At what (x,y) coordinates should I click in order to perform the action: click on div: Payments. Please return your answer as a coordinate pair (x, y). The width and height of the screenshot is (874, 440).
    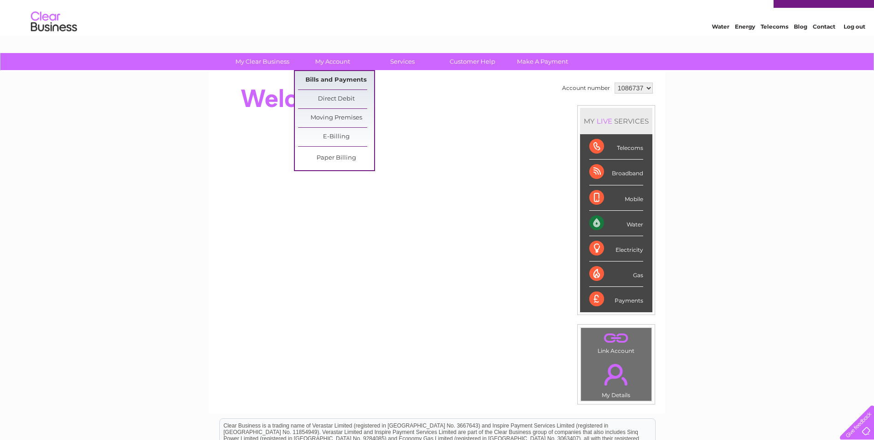
    Looking at the image, I should click on (616, 299).